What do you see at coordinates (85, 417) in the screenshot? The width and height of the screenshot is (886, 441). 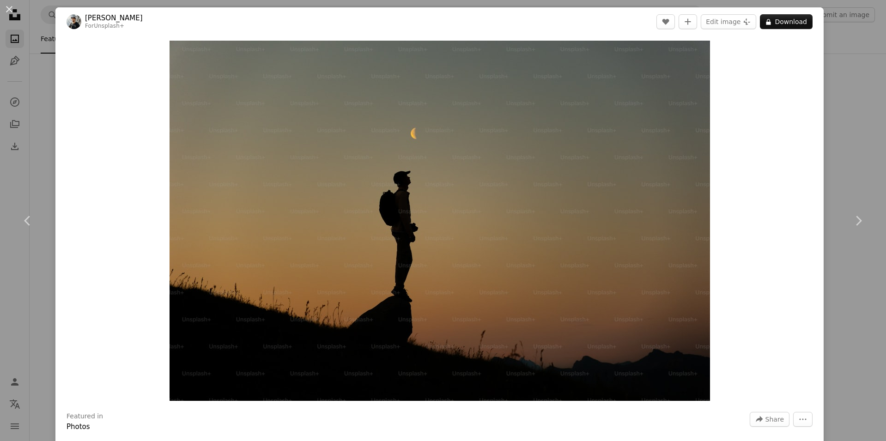 I see `h3: Featured in` at bounding box center [85, 417].